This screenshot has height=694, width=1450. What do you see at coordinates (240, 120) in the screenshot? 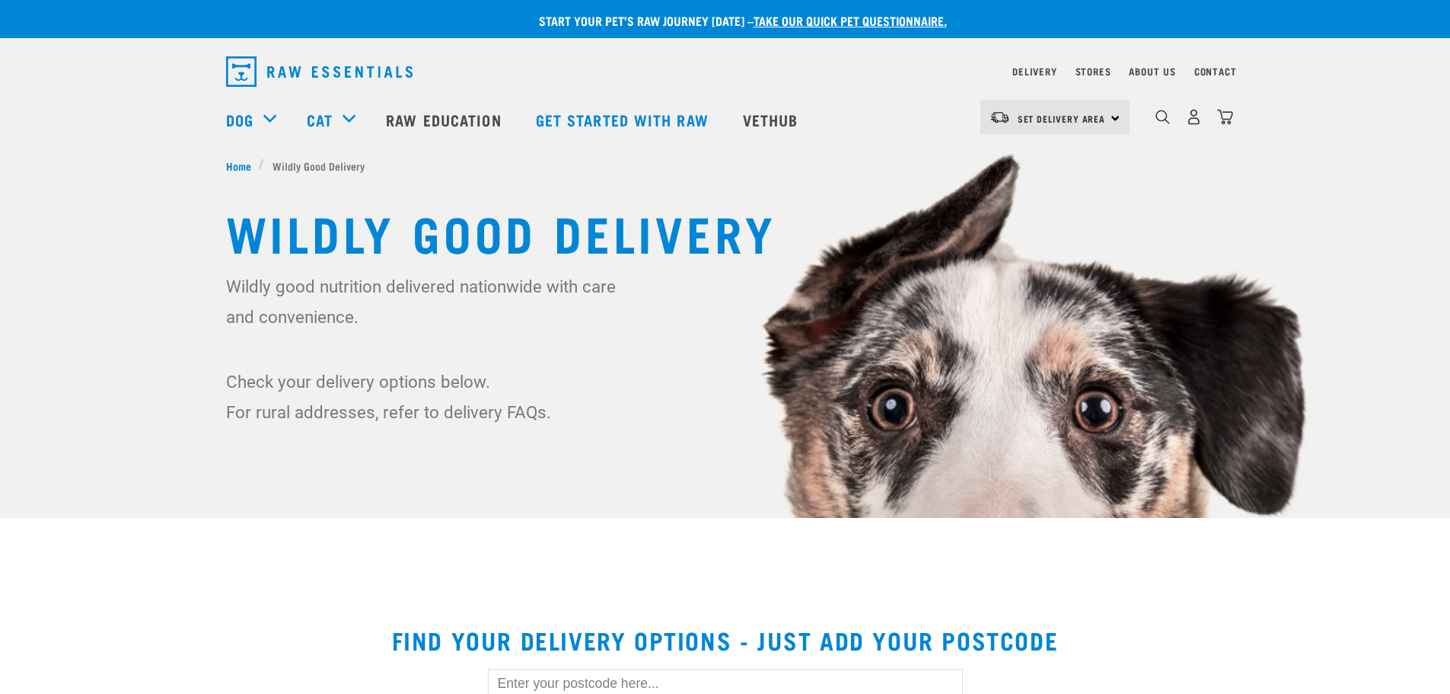
I see `a: Dog` at bounding box center [240, 120].